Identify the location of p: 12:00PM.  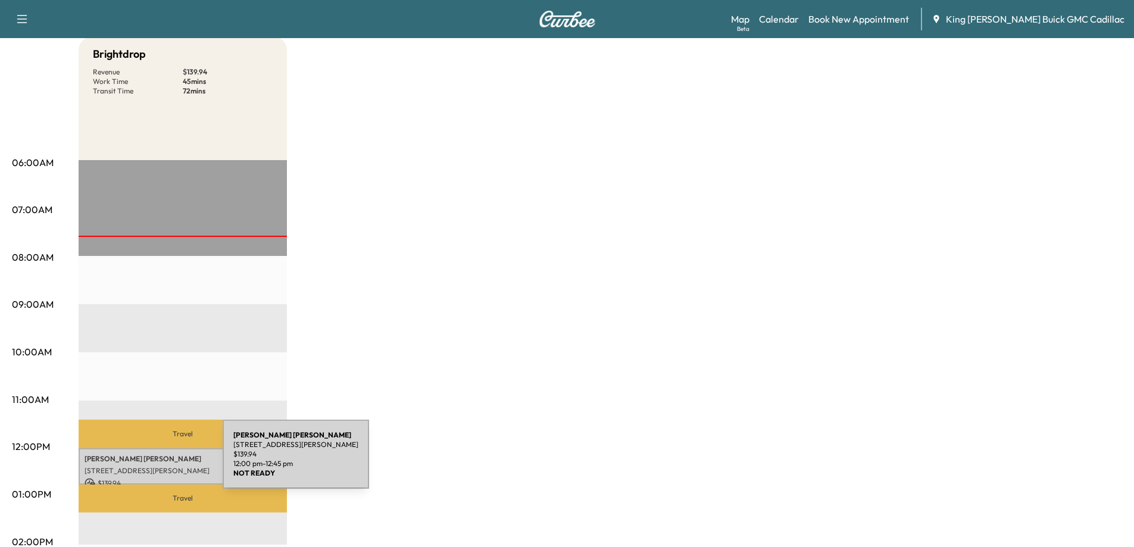
(31, 447).